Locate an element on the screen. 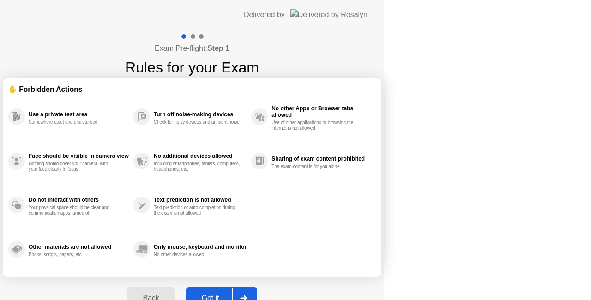 This screenshot has width=591, height=300. b: Step 1 is located at coordinates (218, 48).